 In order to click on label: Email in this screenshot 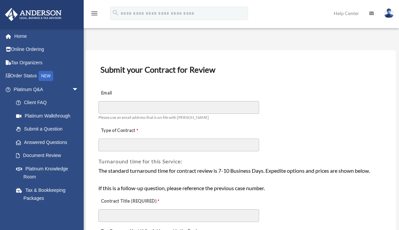, I will do `click(132, 93)`.